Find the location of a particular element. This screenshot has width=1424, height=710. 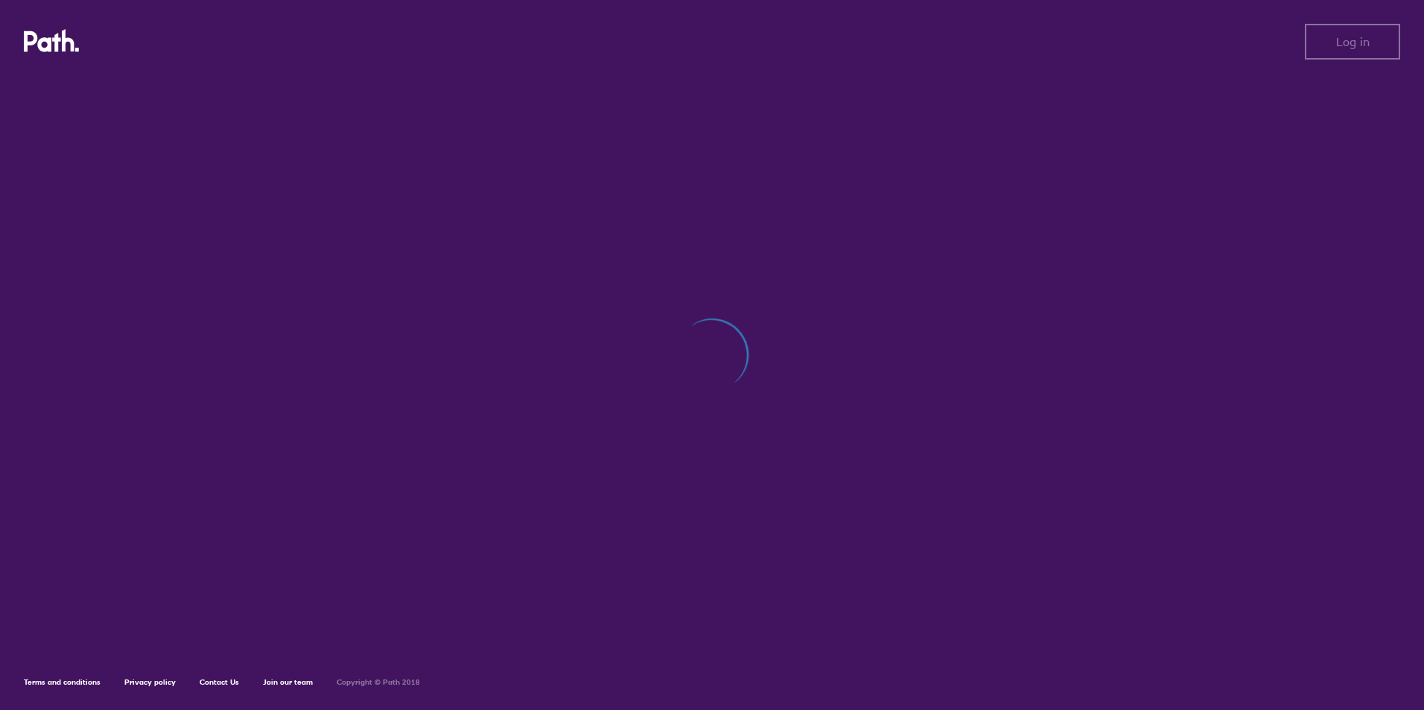

a: Privacy policy is located at coordinates (150, 682).